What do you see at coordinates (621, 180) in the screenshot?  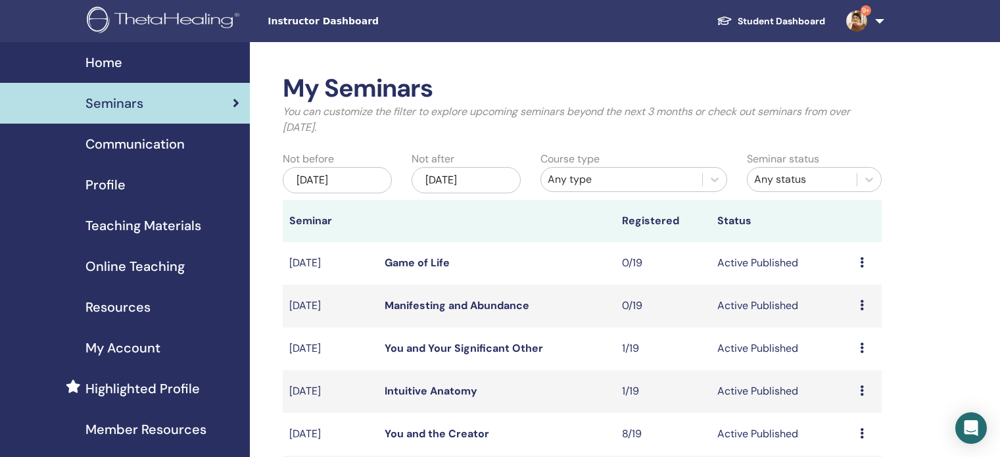 I see `div: Any type` at bounding box center [621, 180].